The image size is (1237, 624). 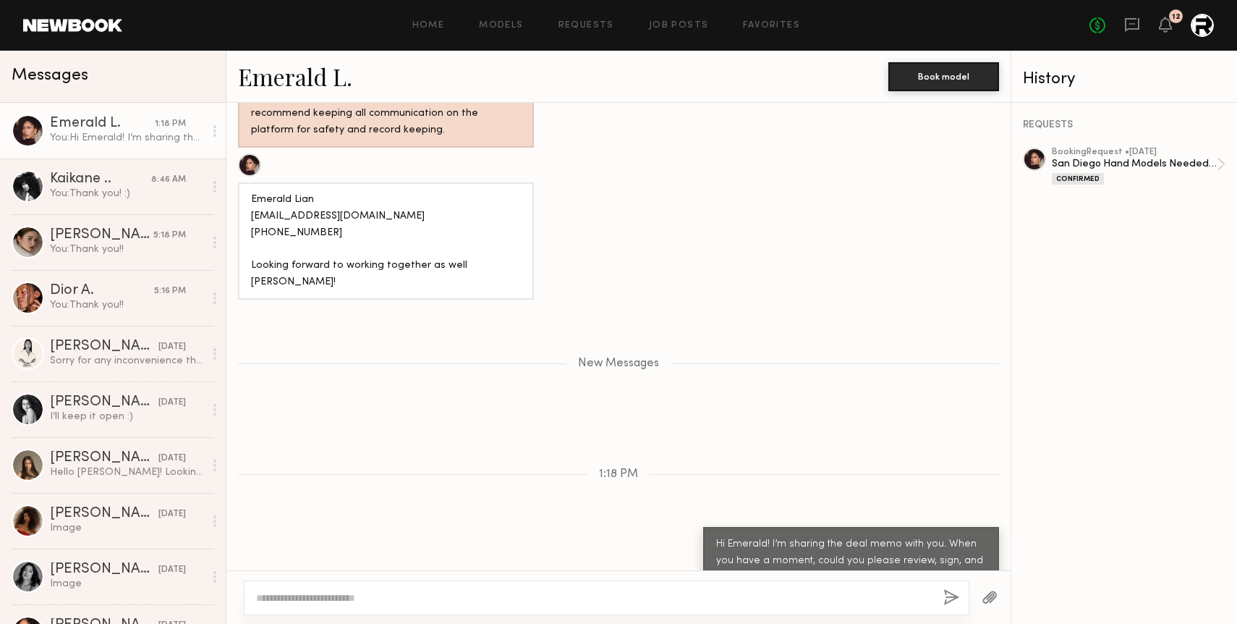 I want to click on a: Job Posts, so click(x=679, y=25).